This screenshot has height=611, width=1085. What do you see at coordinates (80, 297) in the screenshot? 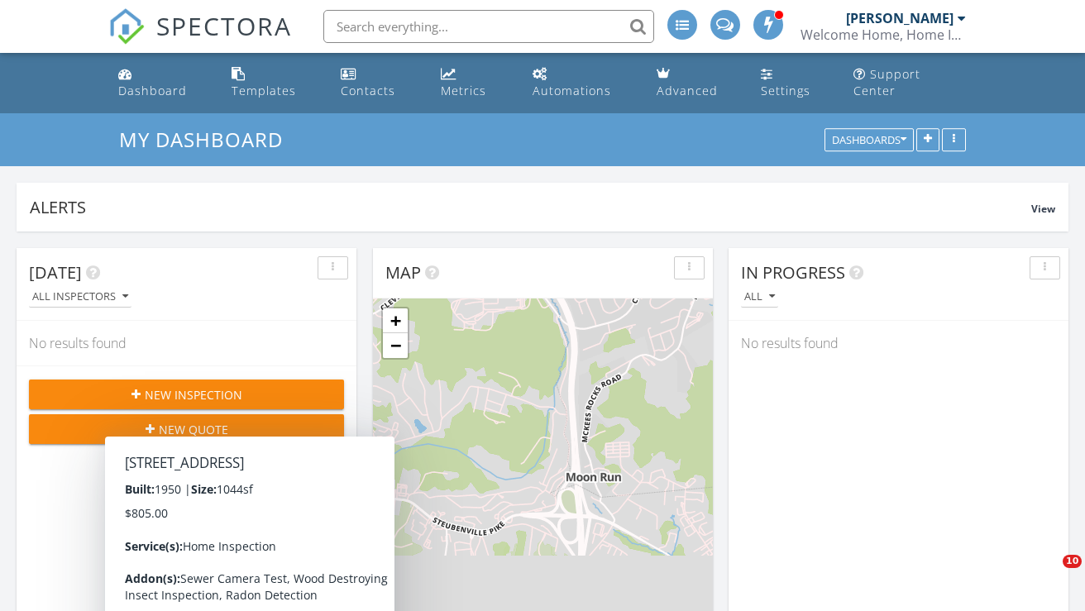
I see `div: All Inspectors` at bounding box center [80, 297].